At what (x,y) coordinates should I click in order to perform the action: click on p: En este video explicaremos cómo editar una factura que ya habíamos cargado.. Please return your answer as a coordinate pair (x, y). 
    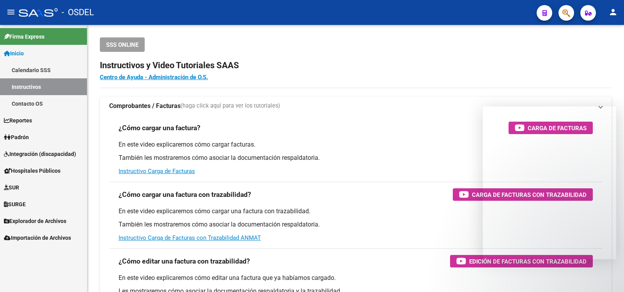
    Looking at the image, I should click on (355, 278).